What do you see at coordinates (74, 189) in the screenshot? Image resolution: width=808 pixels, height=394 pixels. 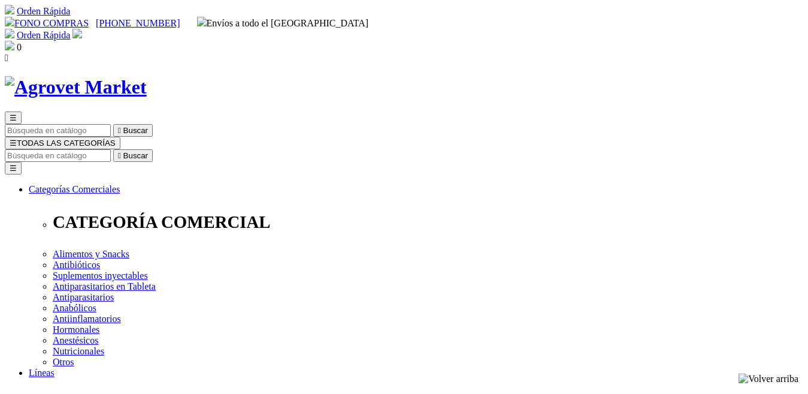 I see `span: Categorías Comerciales` at bounding box center [74, 189].